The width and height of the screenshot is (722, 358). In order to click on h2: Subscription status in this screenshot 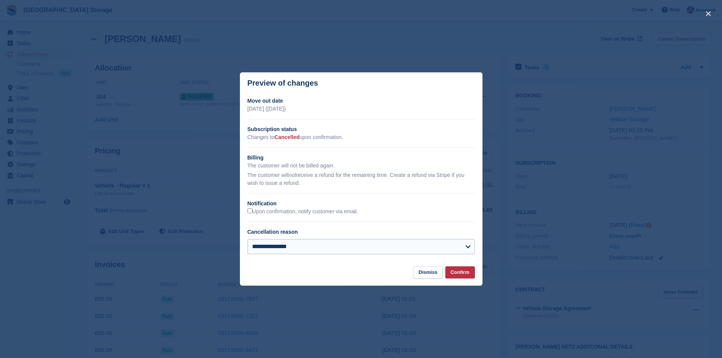, I will do `click(361, 129)`.